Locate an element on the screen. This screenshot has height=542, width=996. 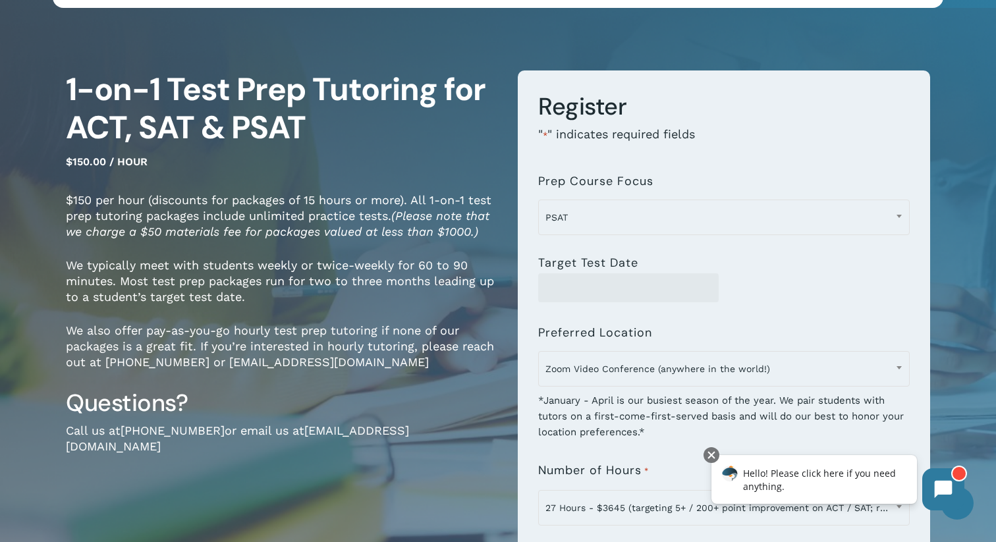
span: 27 Hours - $3645 (targeting 5+ / 200+ point improvement on ACT / SAT; reg. $4050) is located at coordinates (723, 508).